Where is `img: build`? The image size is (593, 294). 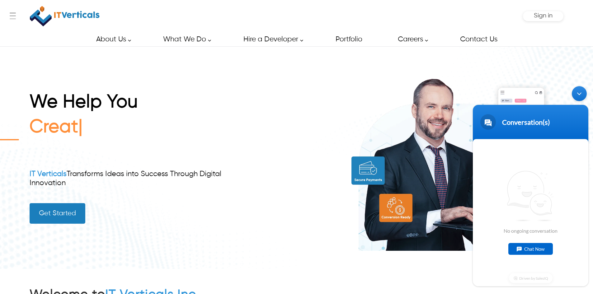
img: build is located at coordinates (451, 157).